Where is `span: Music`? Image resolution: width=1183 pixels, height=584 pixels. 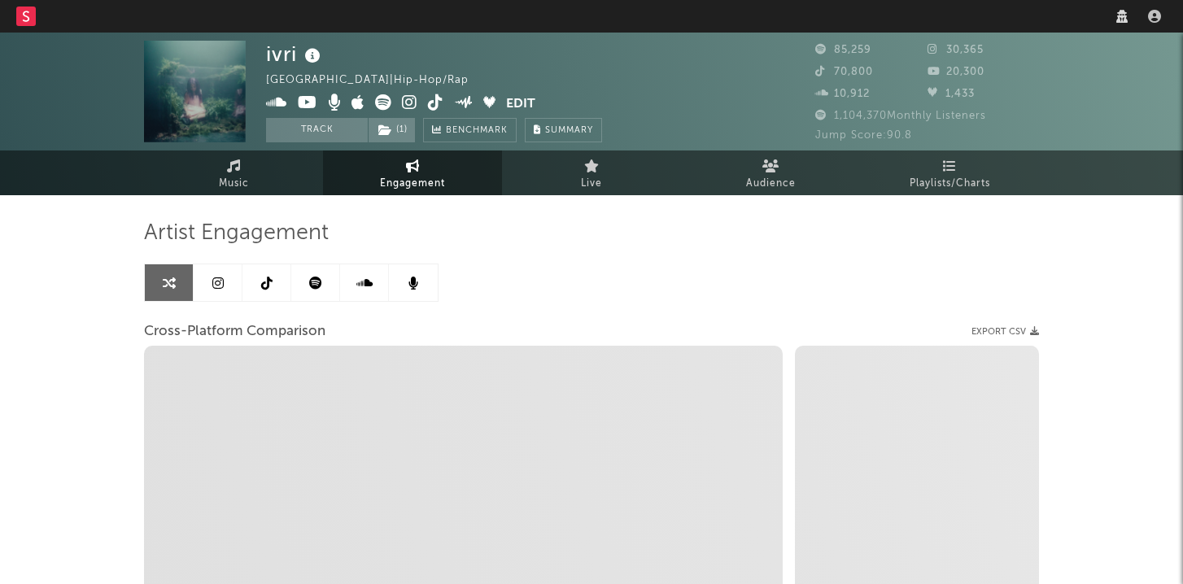
span: Music is located at coordinates (233, 184).